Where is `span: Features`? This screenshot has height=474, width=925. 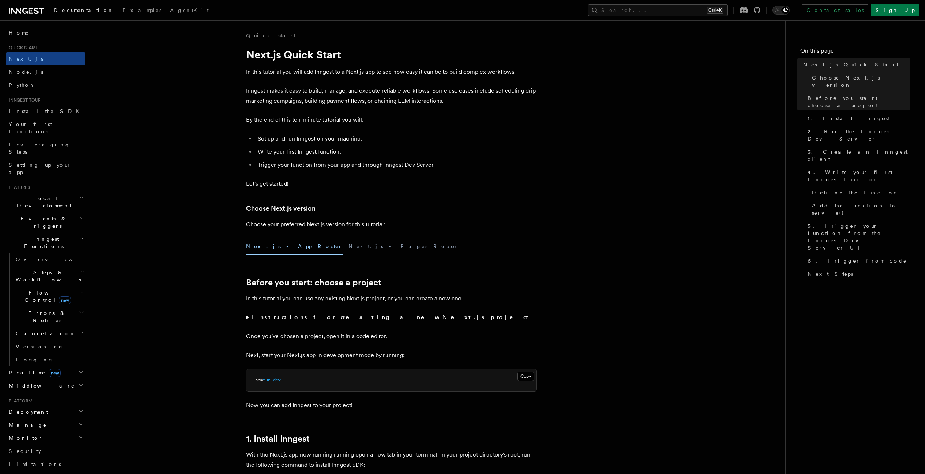
span: Features is located at coordinates (18, 188).